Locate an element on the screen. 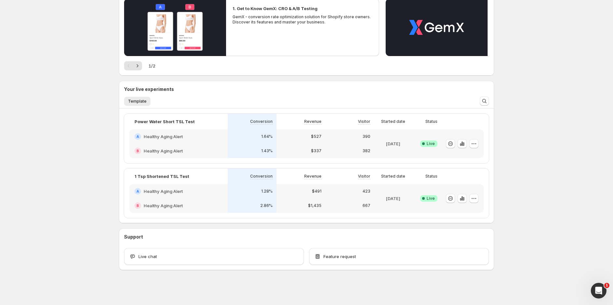 This screenshot has height=305, width=613. p: $491 is located at coordinates (317, 191).